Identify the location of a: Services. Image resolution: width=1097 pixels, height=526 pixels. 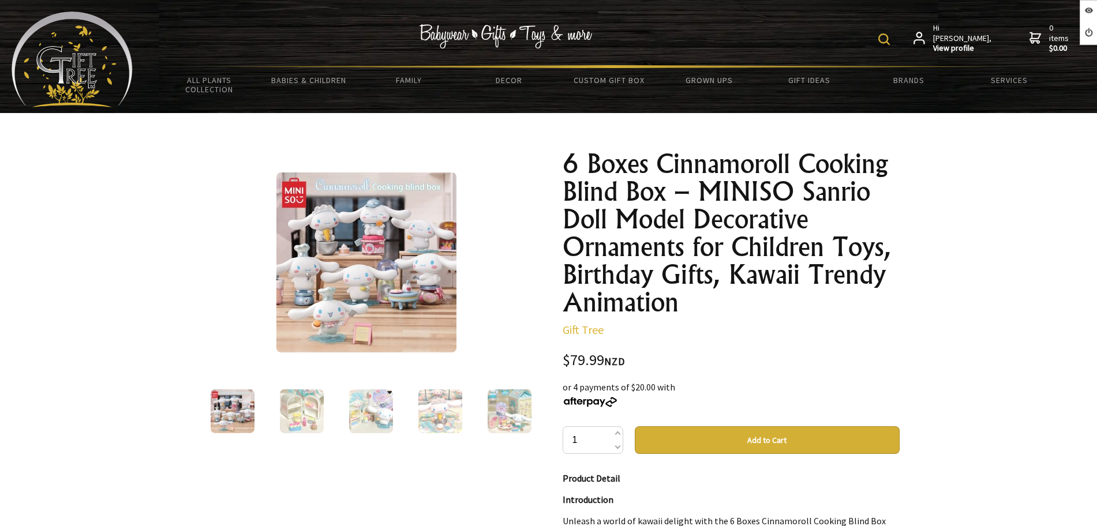
(1009, 80).